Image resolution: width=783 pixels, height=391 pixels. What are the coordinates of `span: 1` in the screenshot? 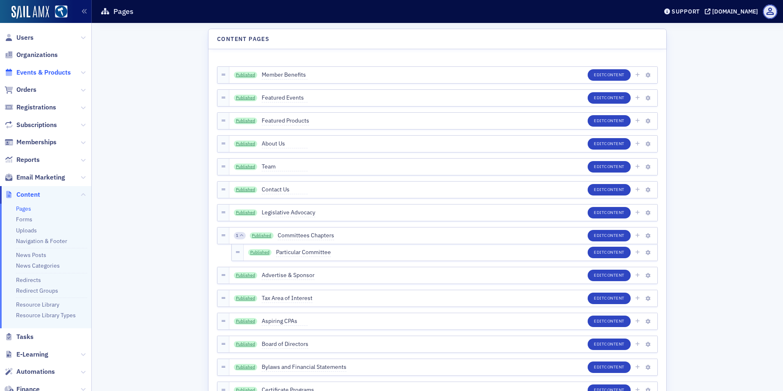 It's located at (237, 236).